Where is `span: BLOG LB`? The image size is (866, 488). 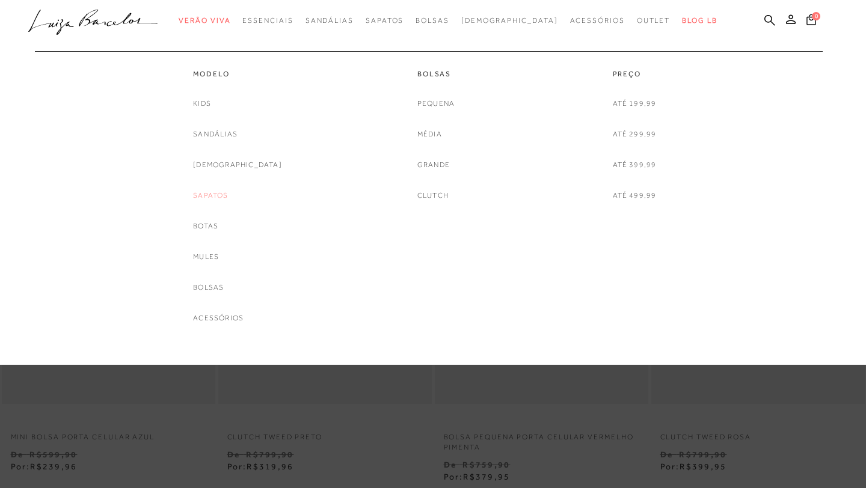 span: BLOG LB is located at coordinates (699, 20).